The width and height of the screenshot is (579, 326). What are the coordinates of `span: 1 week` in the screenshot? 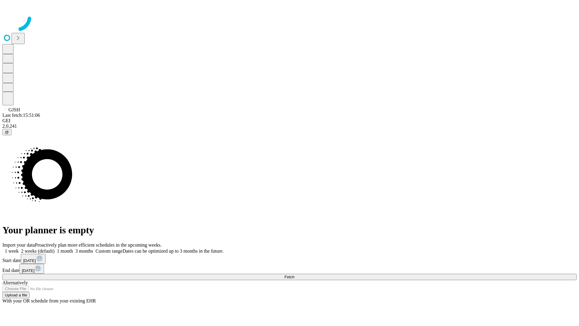 It's located at (12, 251).